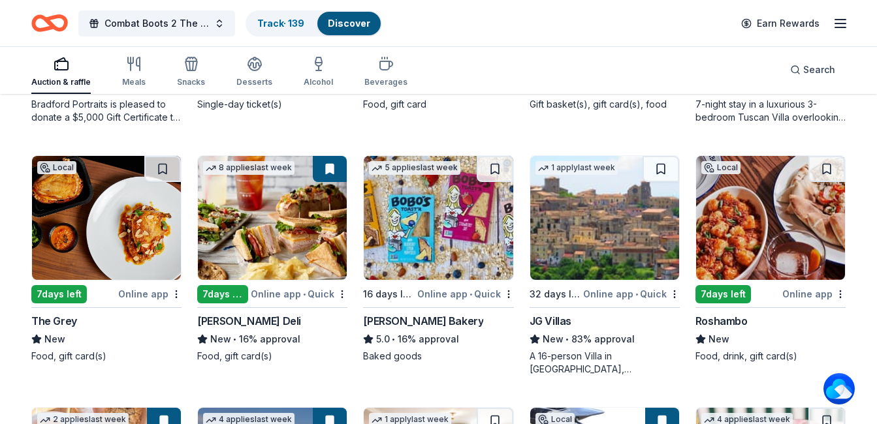 This screenshot has width=877, height=424. What do you see at coordinates (349, 23) in the screenshot?
I see `a: Discover` at bounding box center [349, 23].